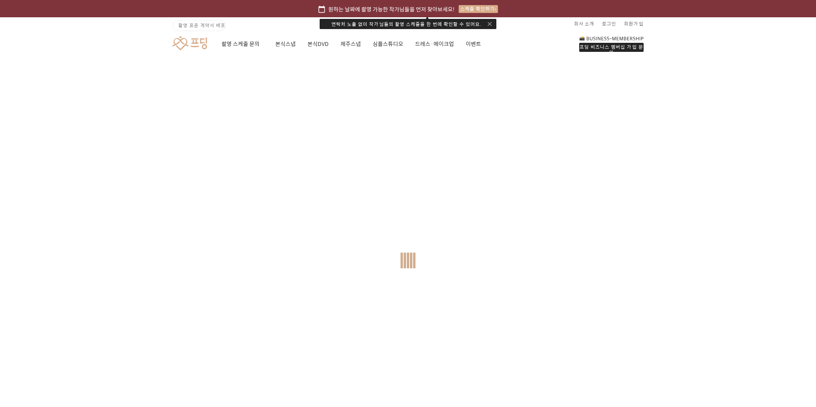 This screenshot has height=407, width=816. Describe the element at coordinates (584, 24) in the screenshot. I see `a: 회사 소개` at that location.